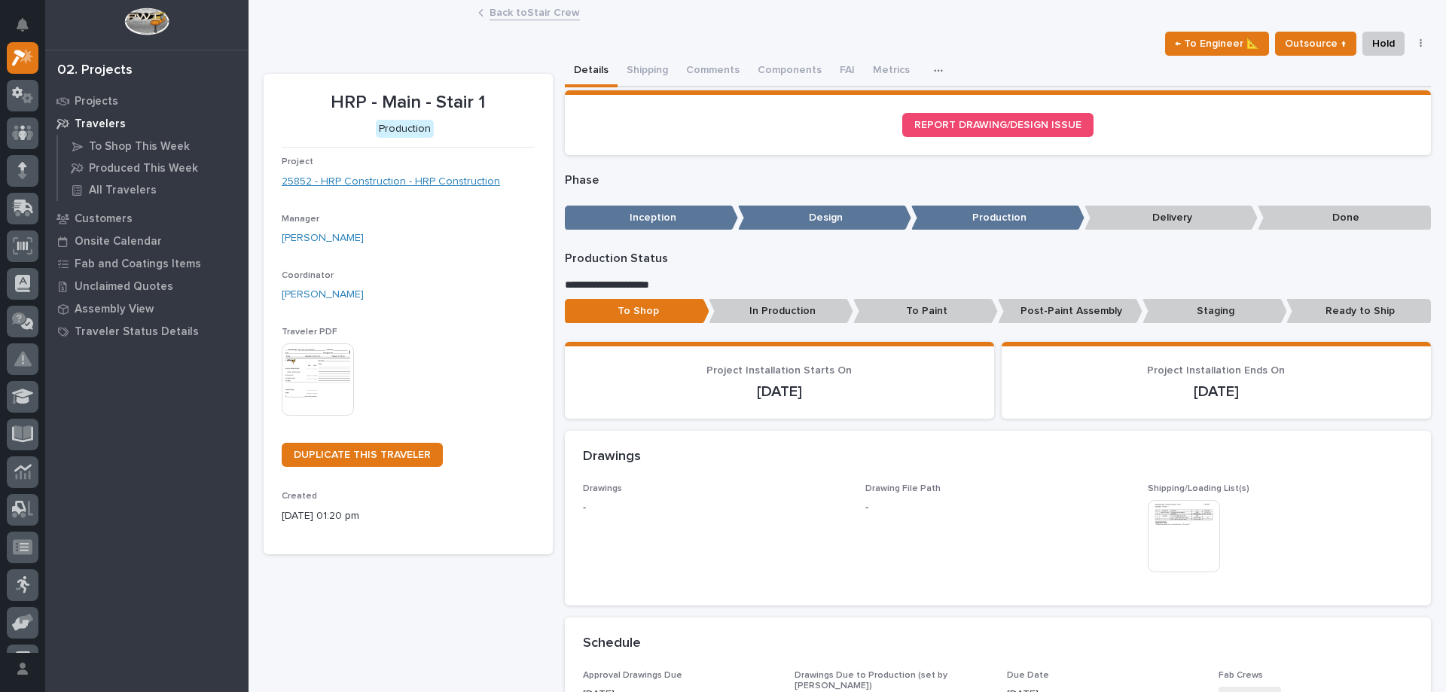  Describe the element at coordinates (100, 124) in the screenshot. I see `p: Travelers` at that location.